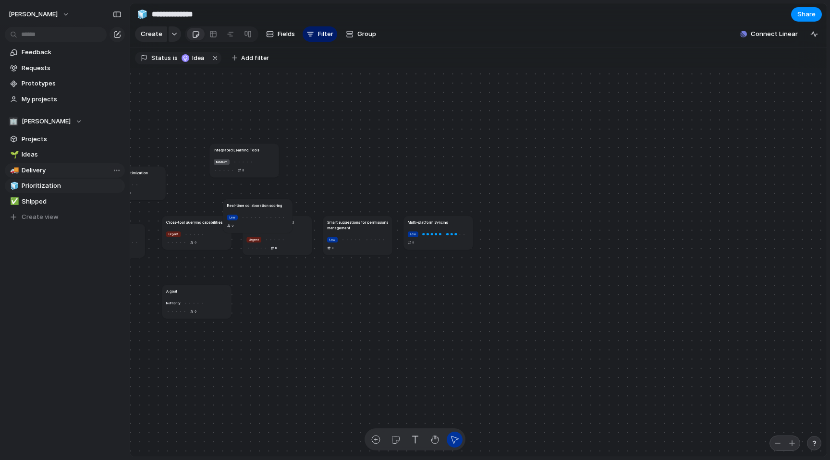  I want to click on span: Projects, so click(72, 139).